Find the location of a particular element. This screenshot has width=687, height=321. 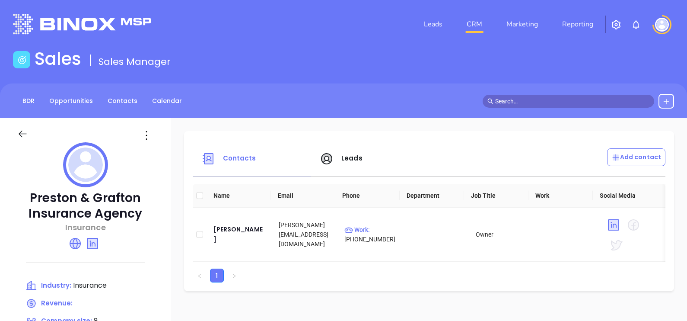

li: Previous Page is located at coordinates (200, 275).